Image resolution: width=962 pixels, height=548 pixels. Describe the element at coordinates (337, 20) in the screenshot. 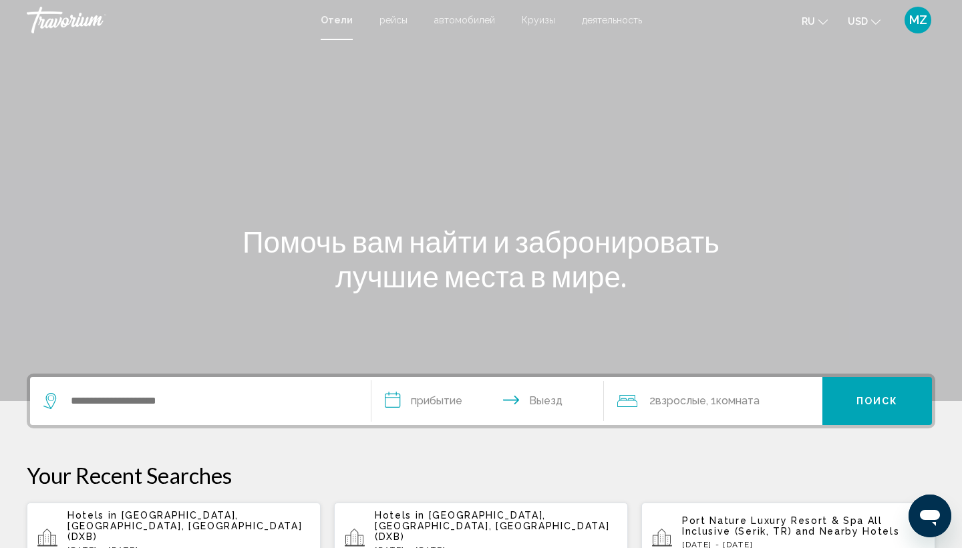

I see `a: Отели` at that location.